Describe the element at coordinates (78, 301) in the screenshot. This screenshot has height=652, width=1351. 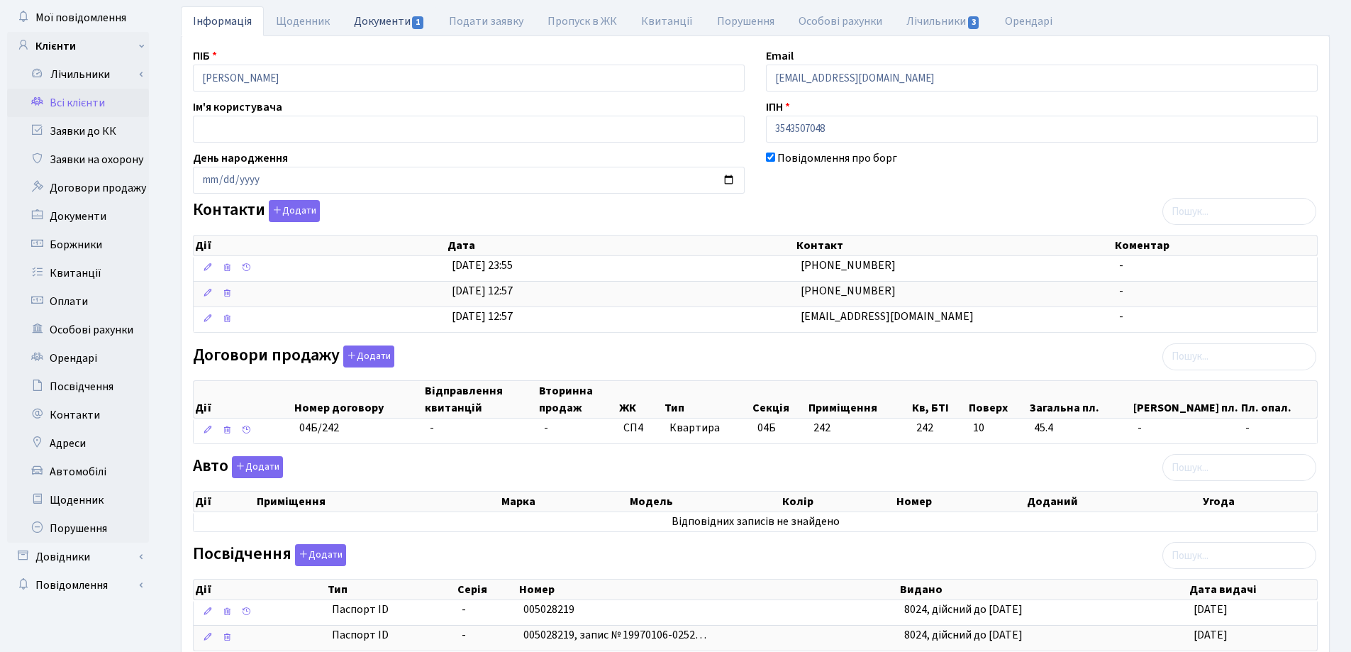
I see `a: Оплати` at that location.